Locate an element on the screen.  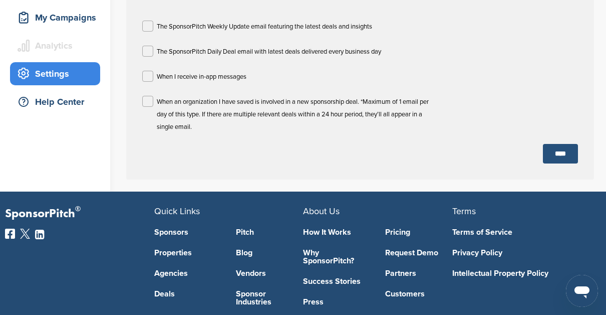
a: Sponsor Industries is located at coordinates (269, 298).